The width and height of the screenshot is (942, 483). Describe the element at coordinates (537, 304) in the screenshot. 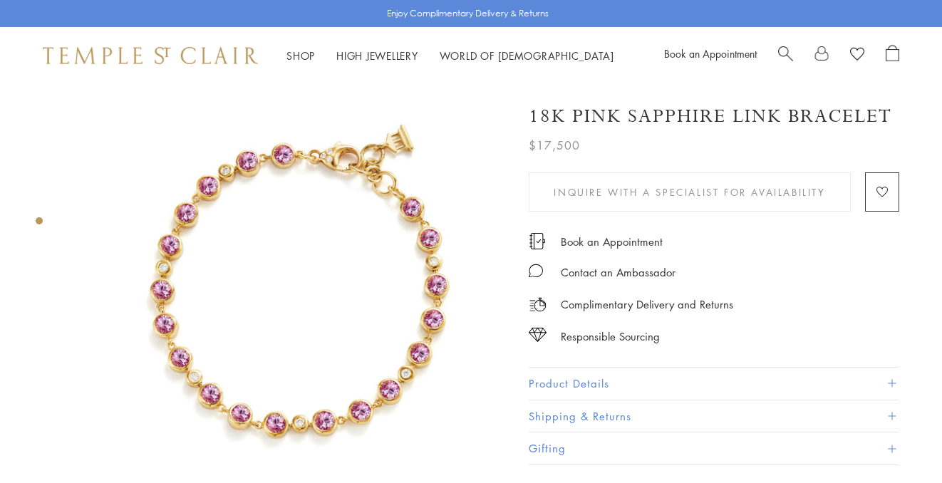

I see `img: icon_delivery.svg` at that location.